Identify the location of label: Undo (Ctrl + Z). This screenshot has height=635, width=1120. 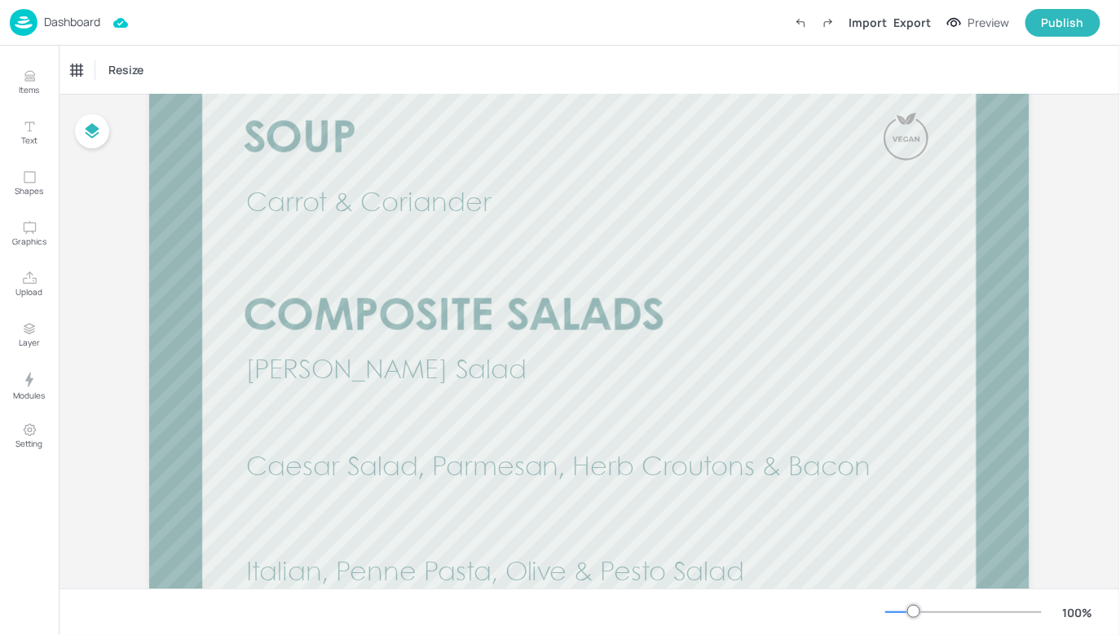
(800, 23).